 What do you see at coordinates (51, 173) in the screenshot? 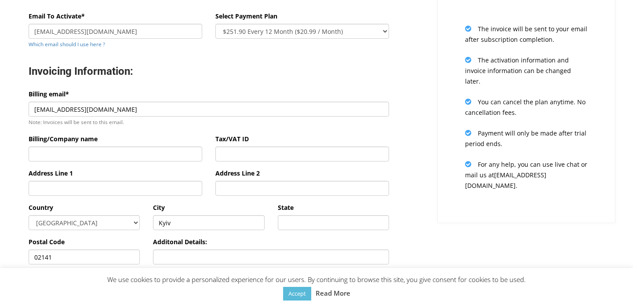
I see `label: Address Line 1` at bounding box center [51, 173].